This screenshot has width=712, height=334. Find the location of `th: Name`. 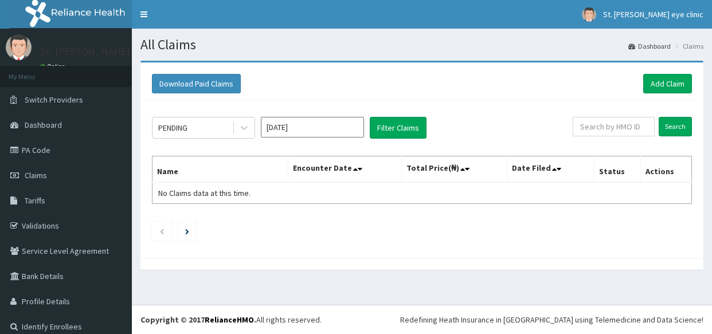

th: Name is located at coordinates (220, 170).